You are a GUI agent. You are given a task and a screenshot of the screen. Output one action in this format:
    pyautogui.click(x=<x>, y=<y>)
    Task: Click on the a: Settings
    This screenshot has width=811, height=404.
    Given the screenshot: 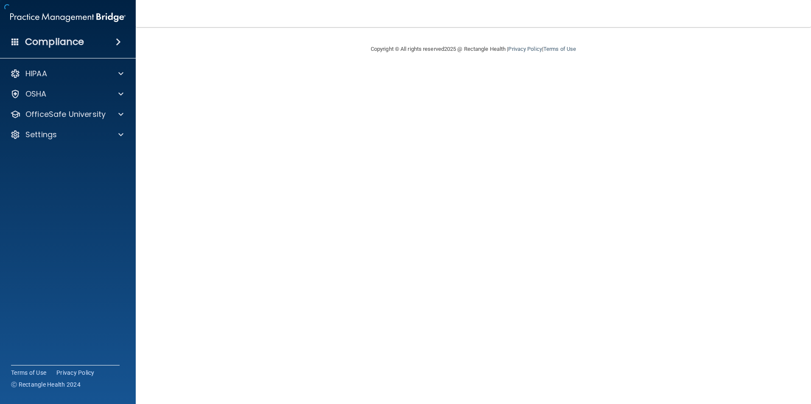 What is the action you would take?
    pyautogui.click(x=67, y=135)
    